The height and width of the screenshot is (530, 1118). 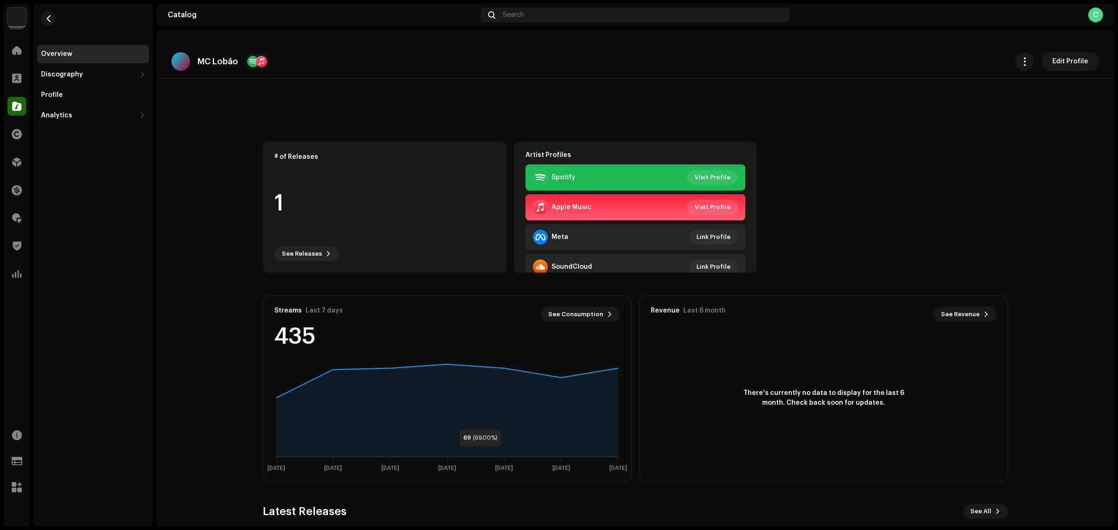 I want to click on span: Search, so click(x=513, y=15).